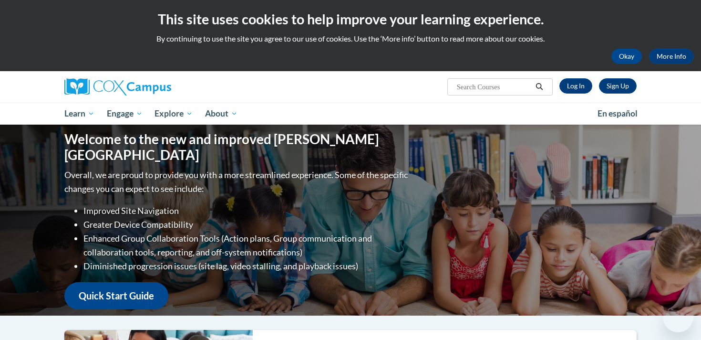 This screenshot has width=701, height=340. What do you see at coordinates (618, 86) in the screenshot?
I see `a: Register` at bounding box center [618, 86].